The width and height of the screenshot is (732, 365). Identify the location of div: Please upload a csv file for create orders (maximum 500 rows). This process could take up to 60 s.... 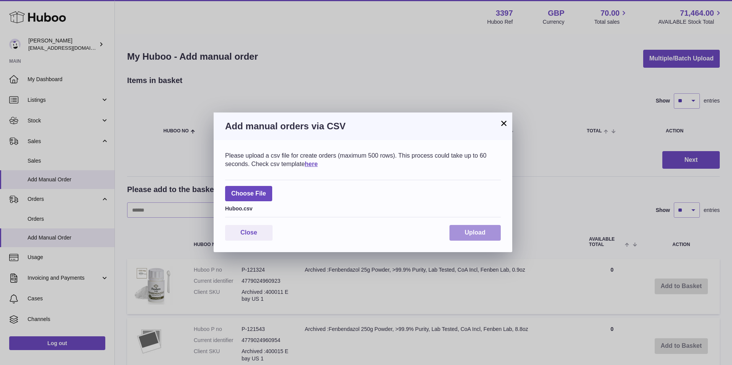
(363, 160).